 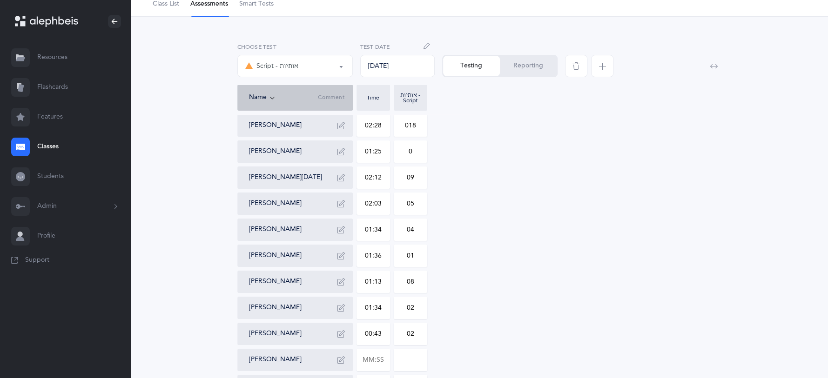 What do you see at coordinates (37, 261) in the screenshot?
I see `span: Support` at bounding box center [37, 261].